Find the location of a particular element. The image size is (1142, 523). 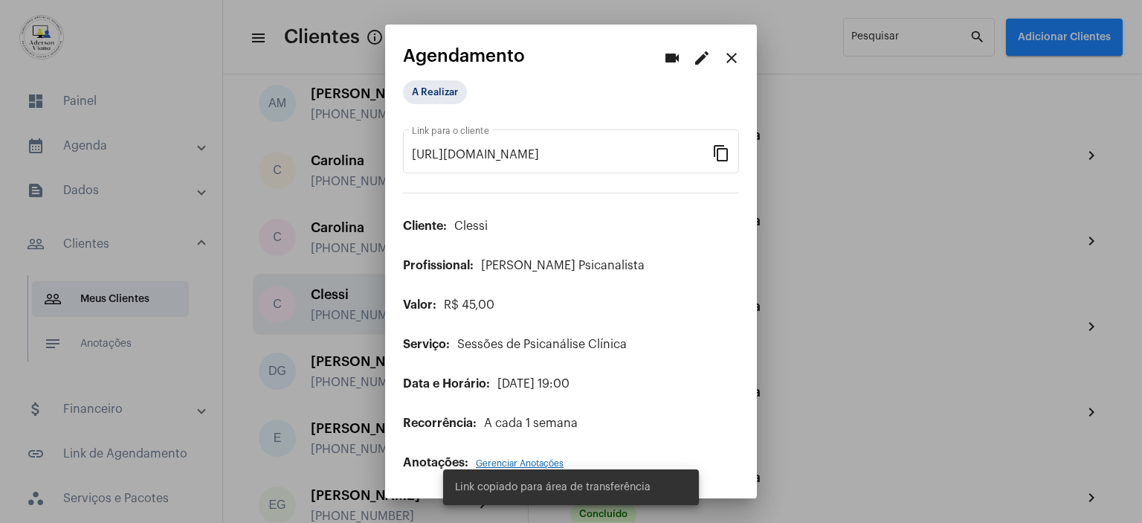

mat-icon: videocam is located at coordinates (672, 58).